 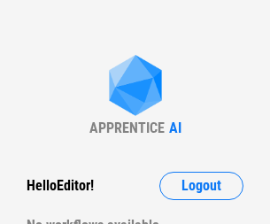 What do you see at coordinates (60, 186) in the screenshot?
I see `div: Hello Editor !` at bounding box center [60, 186].